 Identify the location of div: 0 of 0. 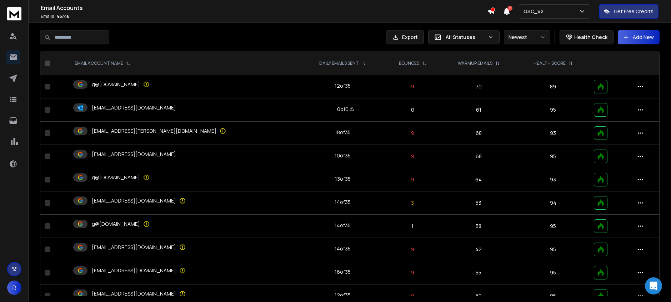
(343, 109).